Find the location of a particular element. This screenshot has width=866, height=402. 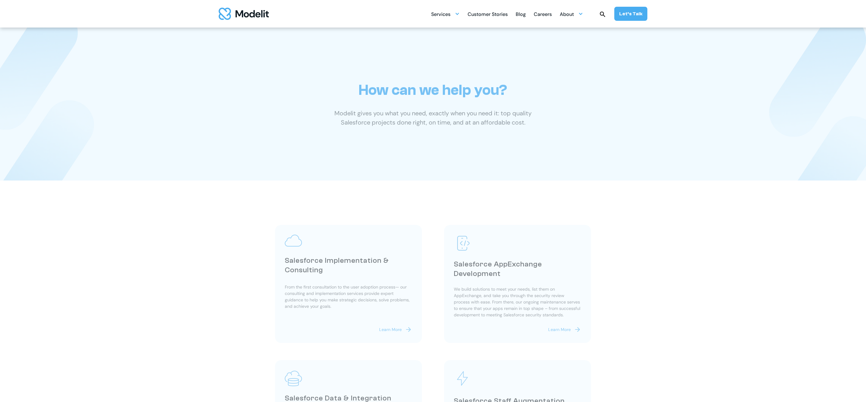

h3: Salesforce AppExchange Development is located at coordinates (517, 269).